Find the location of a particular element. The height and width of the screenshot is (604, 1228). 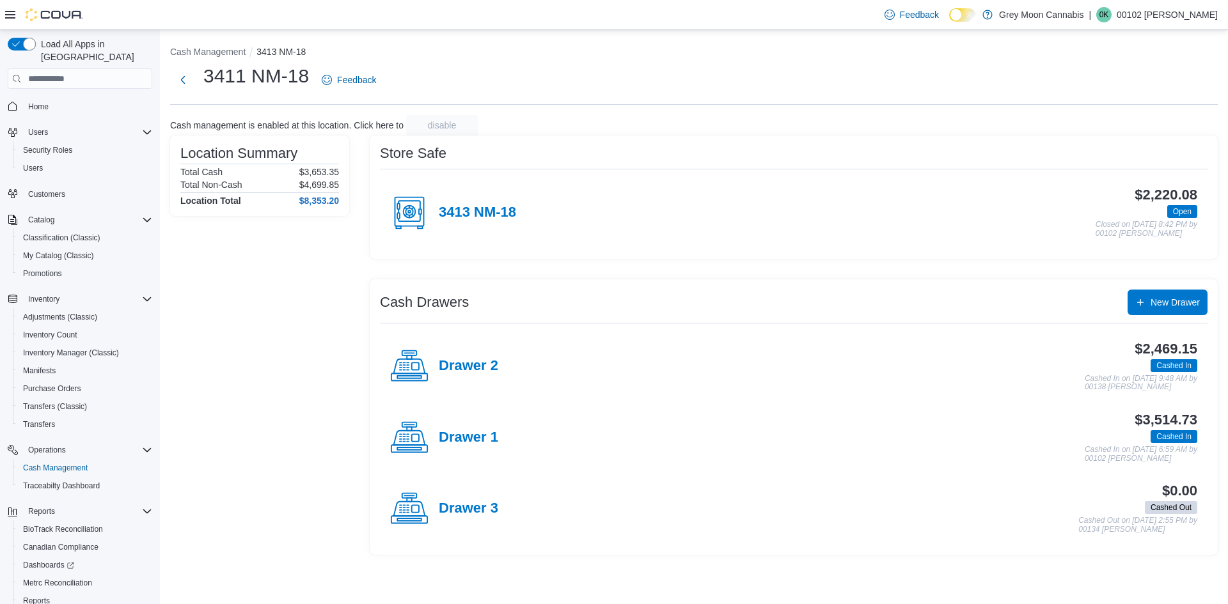

button: Operations is located at coordinates (80, 450).